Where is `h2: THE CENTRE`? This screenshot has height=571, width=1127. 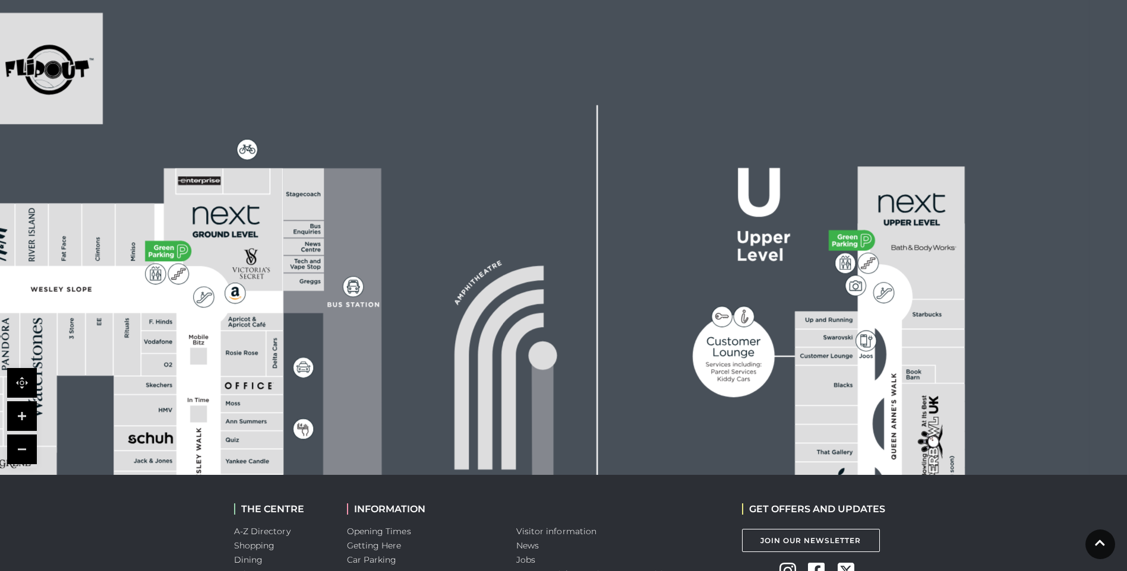 h2: THE CENTRE is located at coordinates (282, 509).